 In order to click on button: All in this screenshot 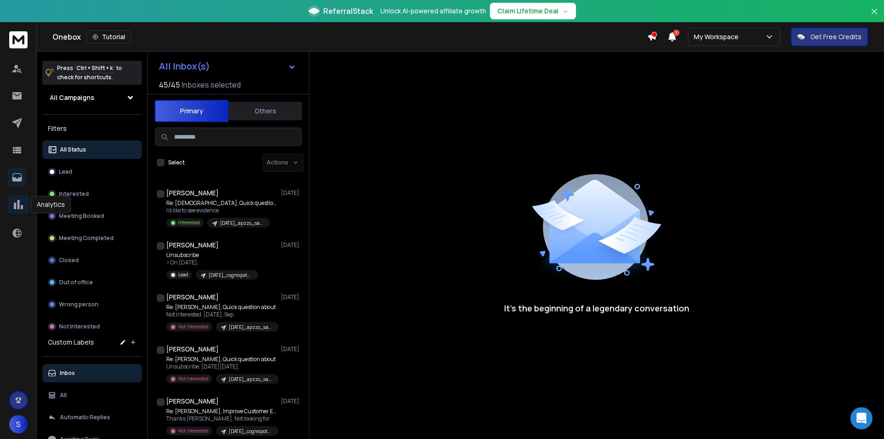, I will do `click(92, 395)`.